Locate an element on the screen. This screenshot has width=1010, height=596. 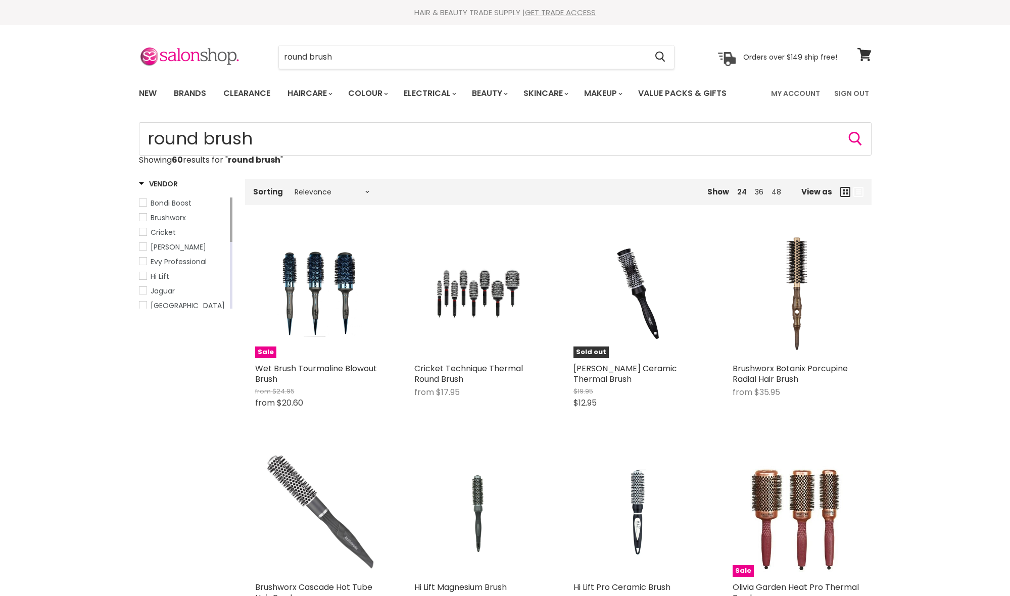
a: Bondi Boost is located at coordinates (183, 203).